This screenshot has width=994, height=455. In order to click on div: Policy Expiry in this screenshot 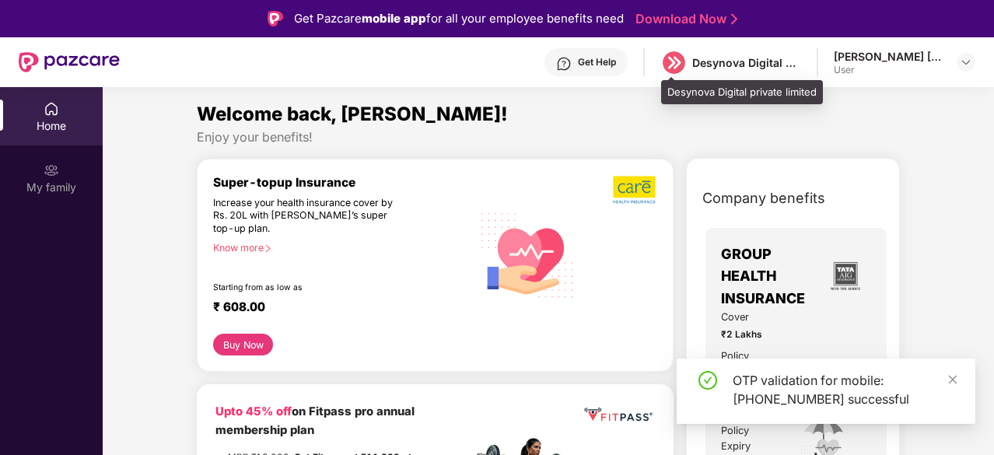, I will do `click(749, 439)`.